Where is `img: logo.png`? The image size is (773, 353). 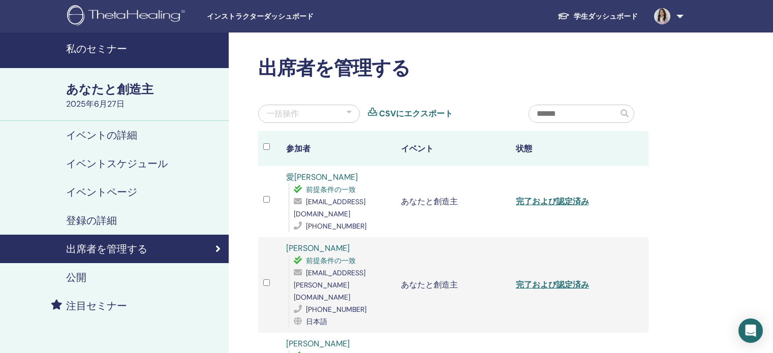
img: logo.png is located at coordinates (127, 16).